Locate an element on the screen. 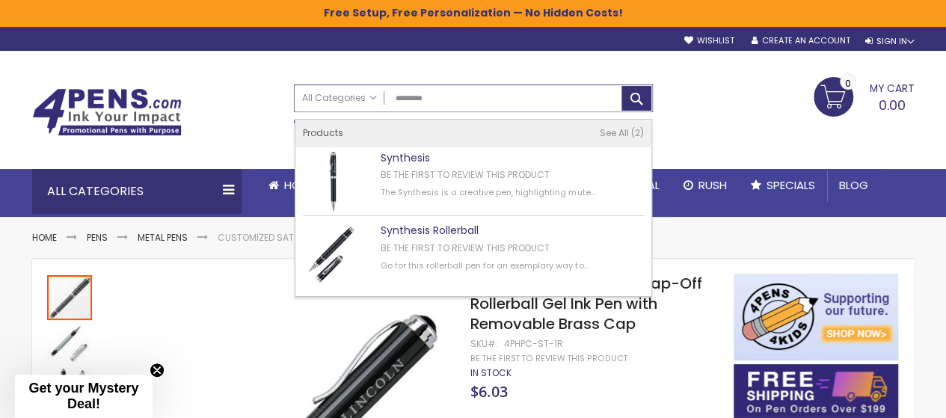 The height and width of the screenshot is (418, 946). a: Create an Account is located at coordinates (800, 40).